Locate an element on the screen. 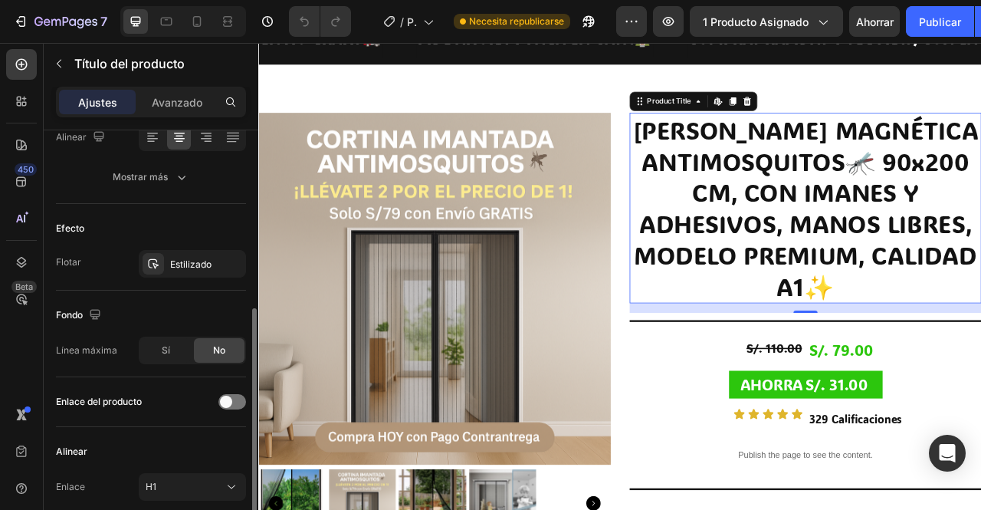 This screenshot has width=981, height=510. p: 329 Calificaciones is located at coordinates (810, 478).